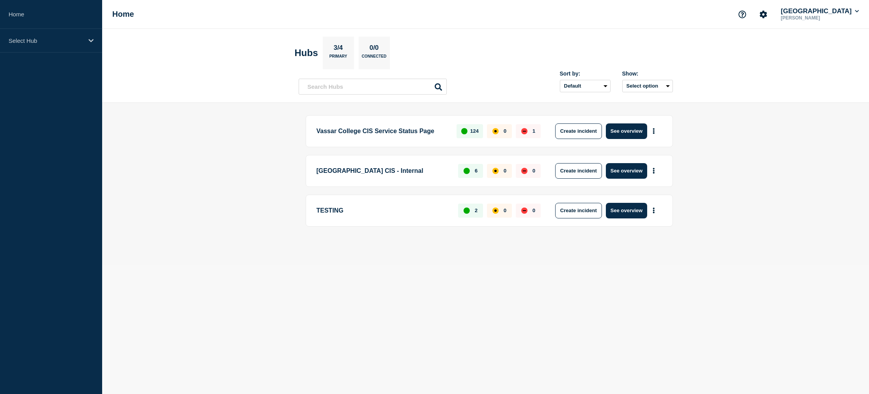 The height and width of the screenshot is (394, 869). Describe the element at coordinates (306, 53) in the screenshot. I see `h2: Hubs` at that location.